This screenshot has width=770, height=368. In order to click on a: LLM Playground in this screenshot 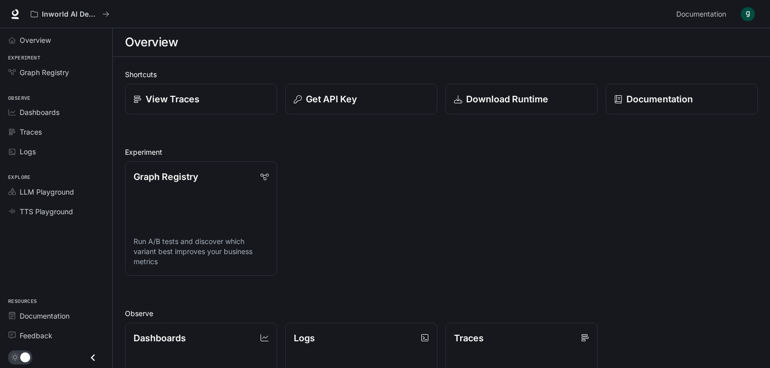, I will do `click(56, 191)`.